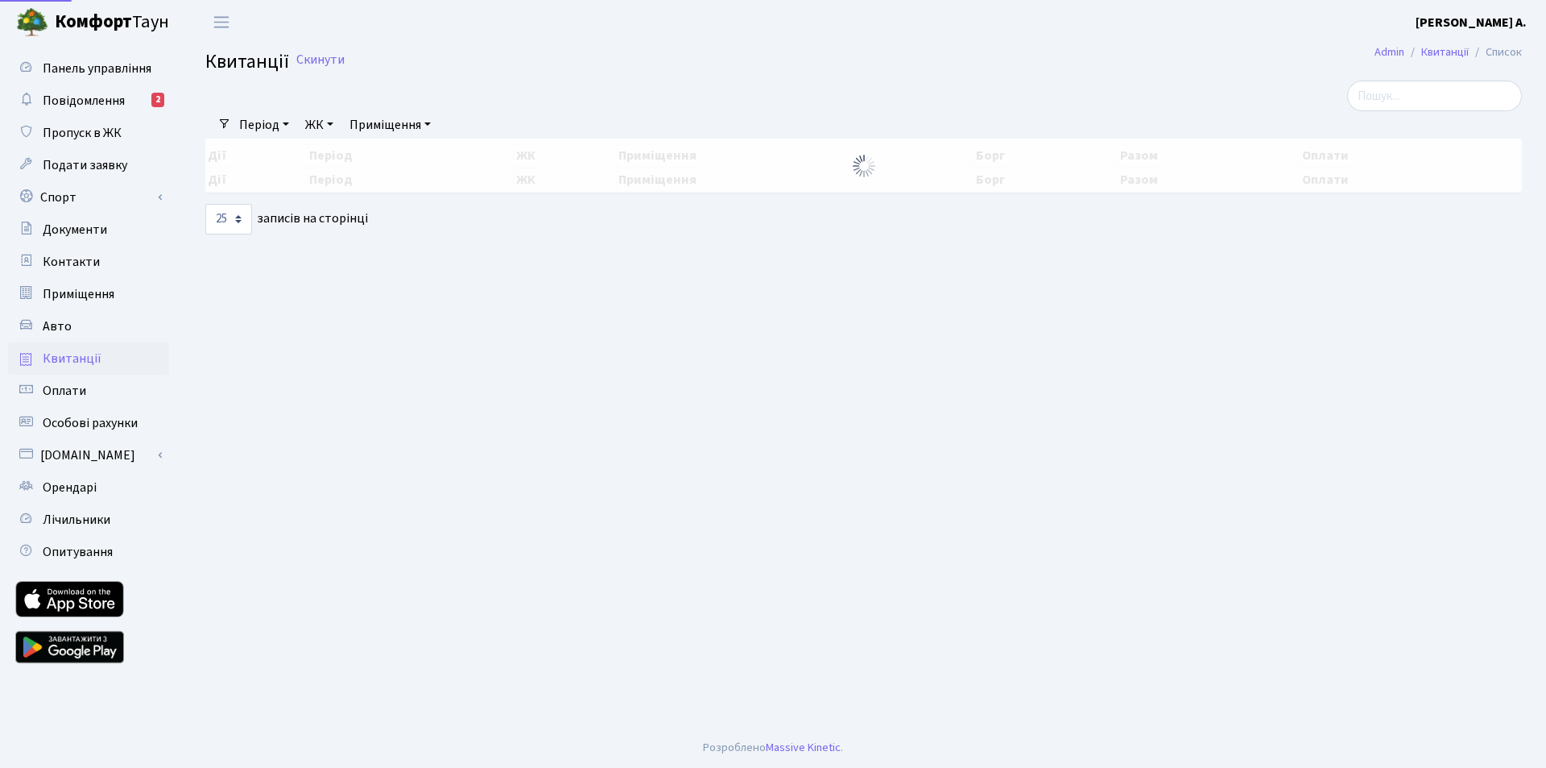 This screenshot has width=1546, height=768. What do you see at coordinates (89, 230) in the screenshot?
I see `a: Документи` at bounding box center [89, 230].